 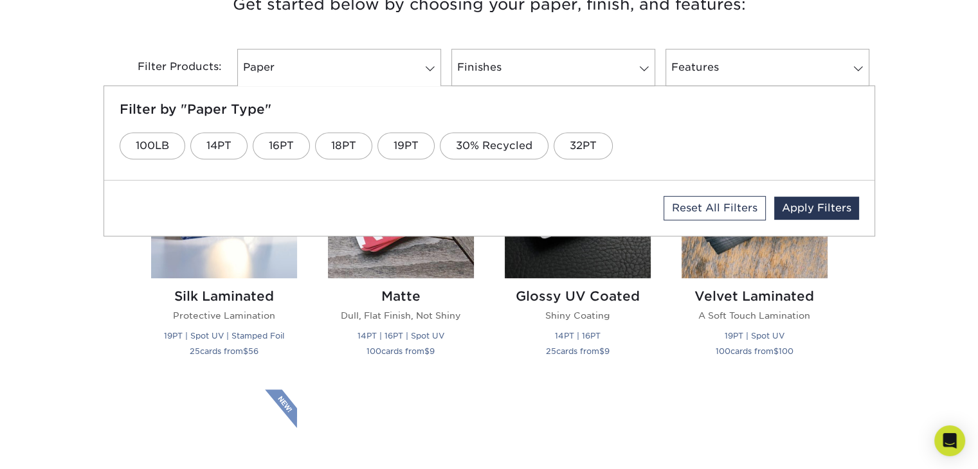 I want to click on h2: Matte, so click(x=401, y=296).